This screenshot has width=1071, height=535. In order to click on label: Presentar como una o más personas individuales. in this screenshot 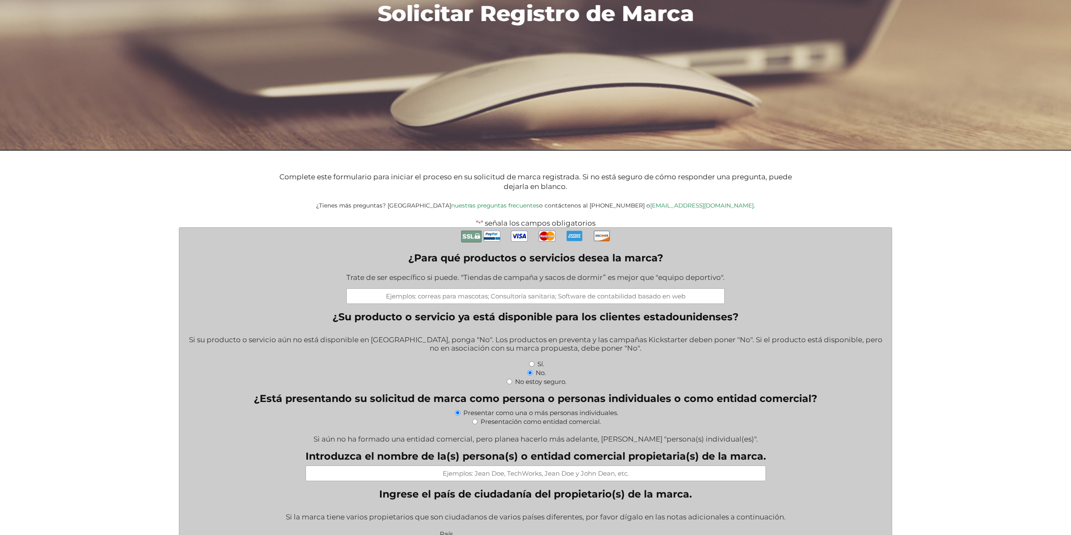, I will do `click(541, 412)`.